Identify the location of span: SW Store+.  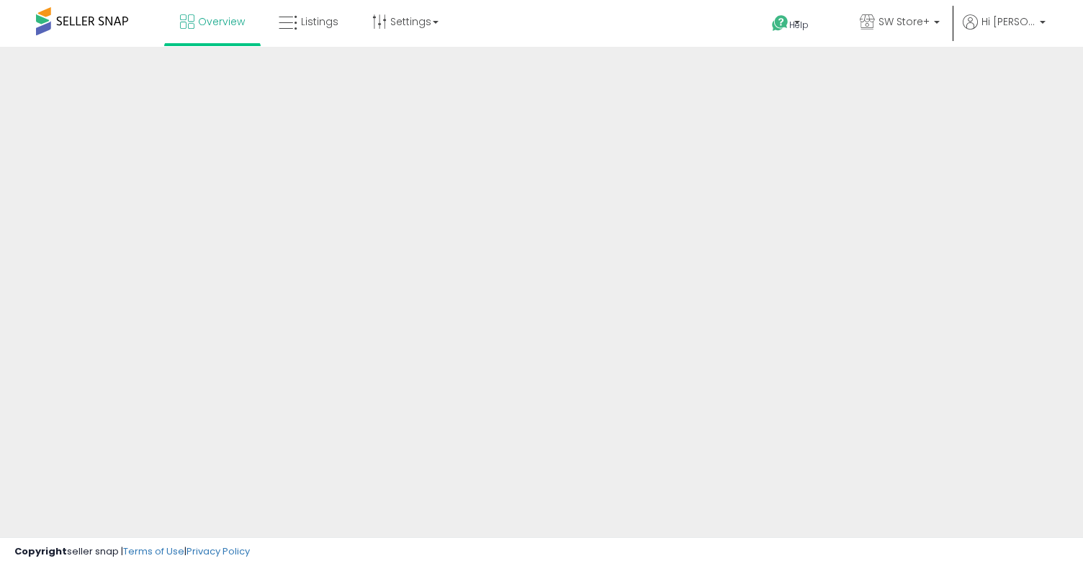
(904, 22).